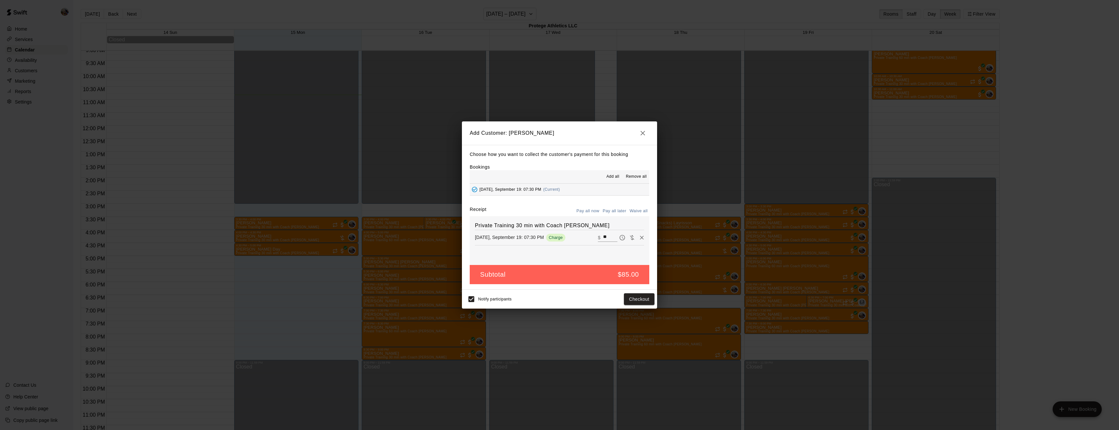  Describe the element at coordinates (632, 237) in the screenshot. I see `span: Waive payment` at that location.